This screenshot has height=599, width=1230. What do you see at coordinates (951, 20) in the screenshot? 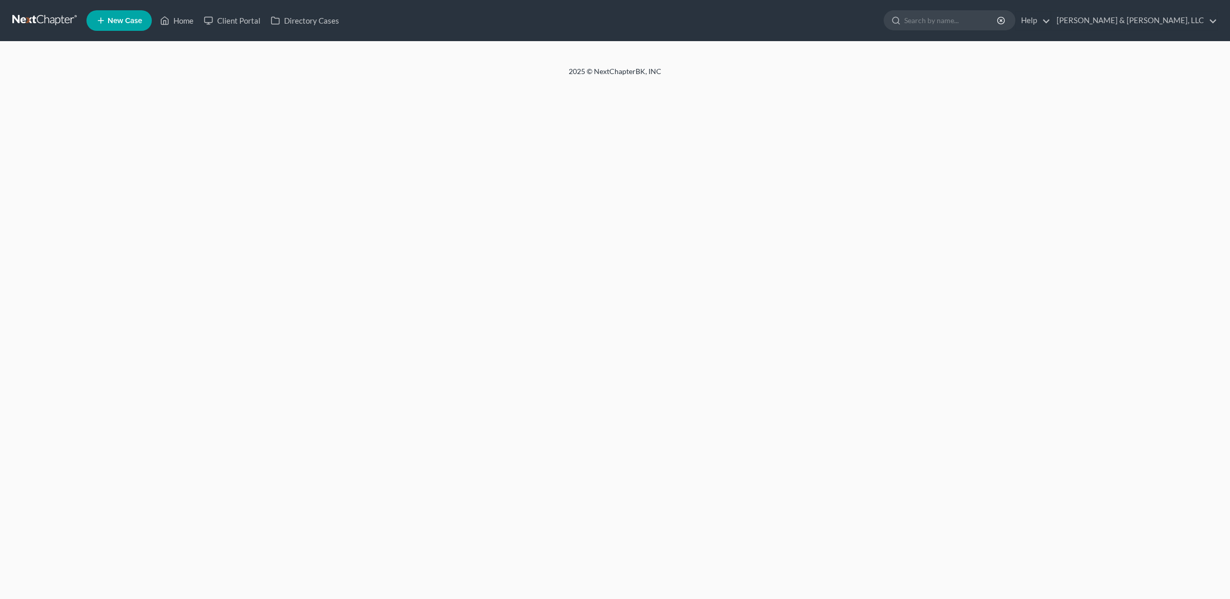
I see `input: Search by name...` at bounding box center [951, 20].